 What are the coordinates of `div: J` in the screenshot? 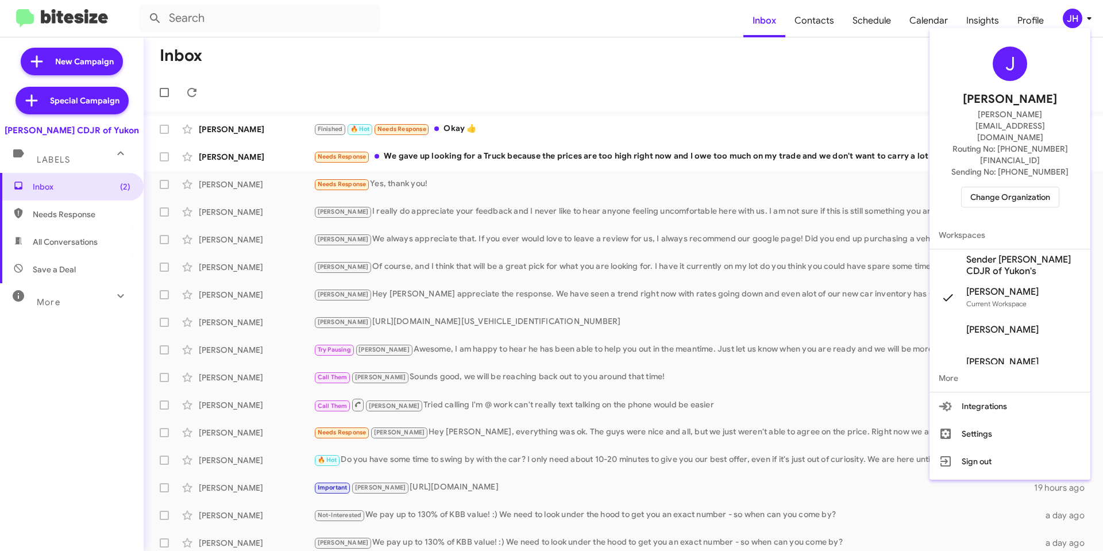 It's located at (1010, 64).